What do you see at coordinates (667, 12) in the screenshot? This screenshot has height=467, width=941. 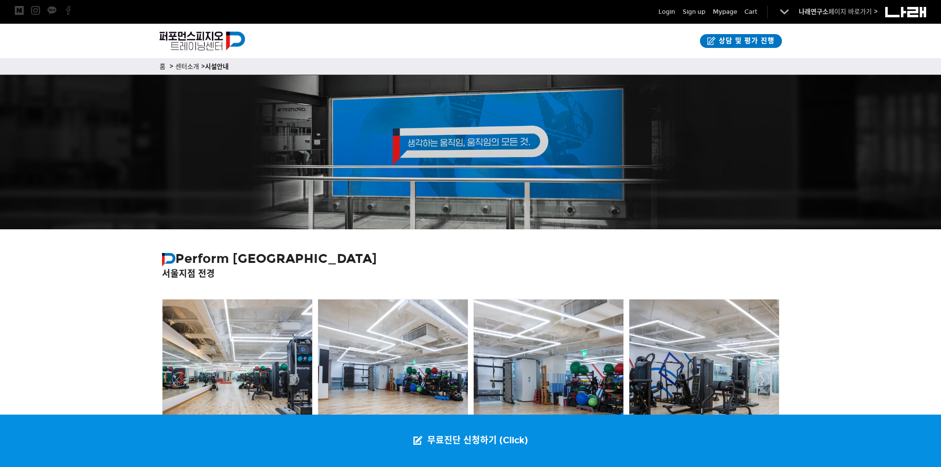 I see `span: Login` at bounding box center [667, 12].